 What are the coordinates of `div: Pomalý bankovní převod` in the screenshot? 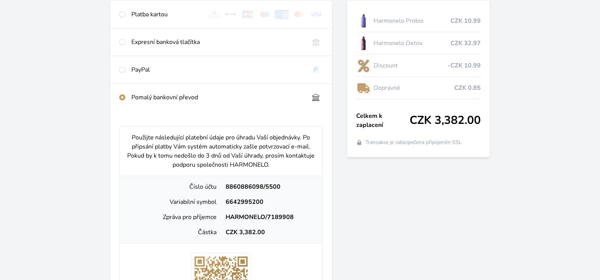 It's located at (217, 97).